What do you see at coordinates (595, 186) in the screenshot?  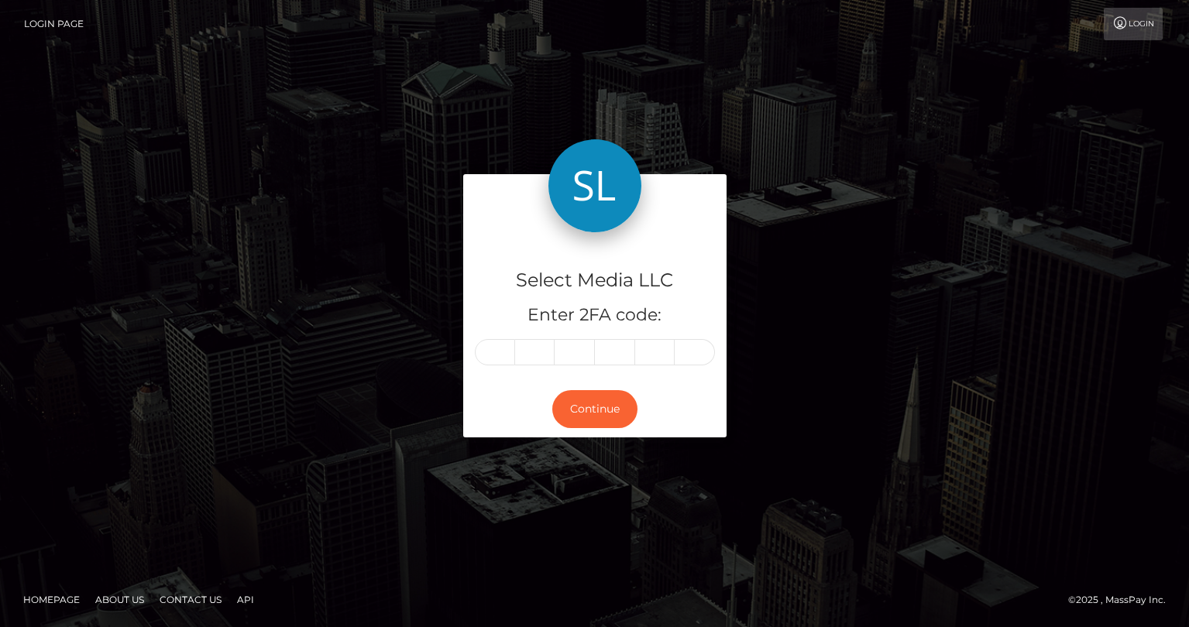 I see `img: Select Media LLC` at bounding box center [595, 186].